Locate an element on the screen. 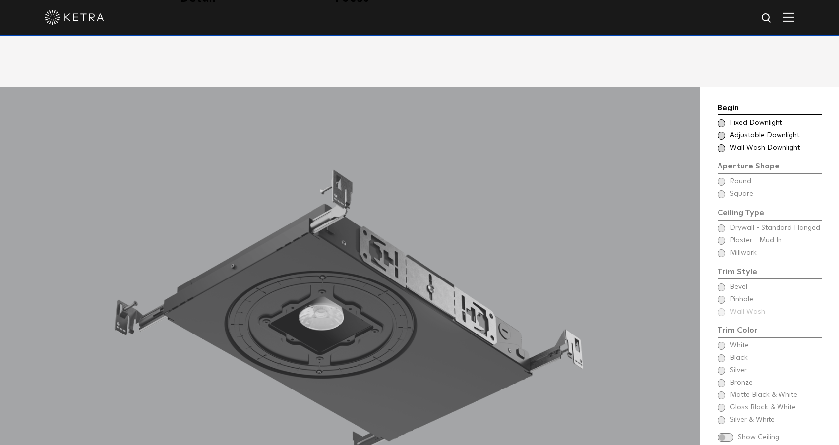  span: Fixed Downlight is located at coordinates (775, 123).